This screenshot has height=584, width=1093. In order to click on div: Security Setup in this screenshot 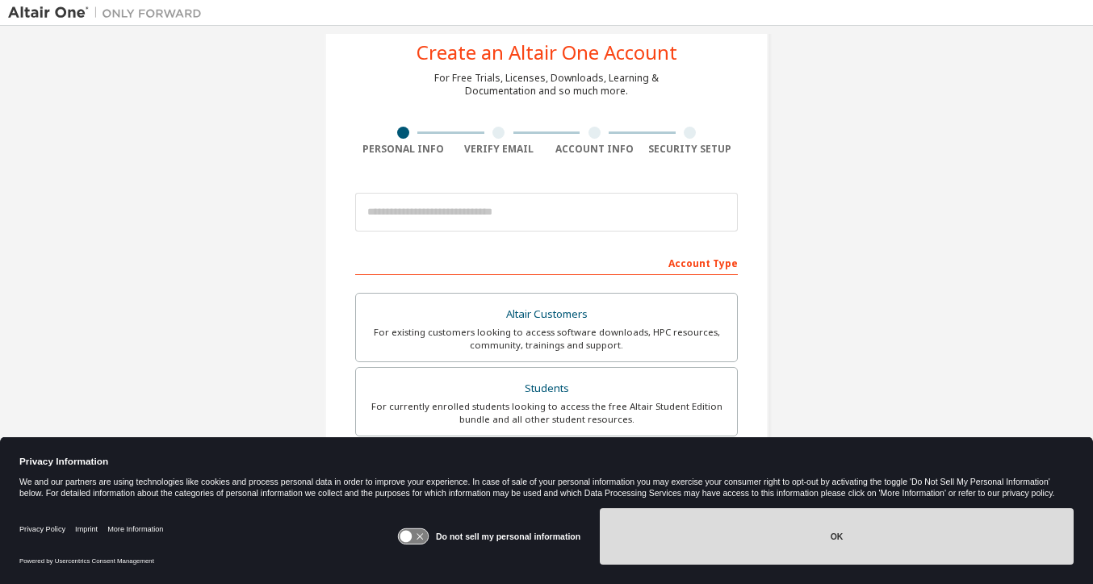, I will do `click(690, 149)`.